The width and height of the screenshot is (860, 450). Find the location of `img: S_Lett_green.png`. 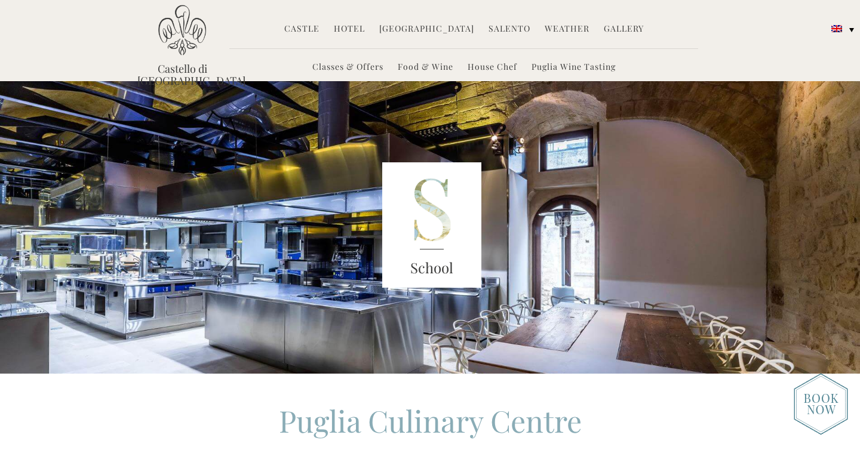

img: S_Lett_green.png is located at coordinates (432, 225).